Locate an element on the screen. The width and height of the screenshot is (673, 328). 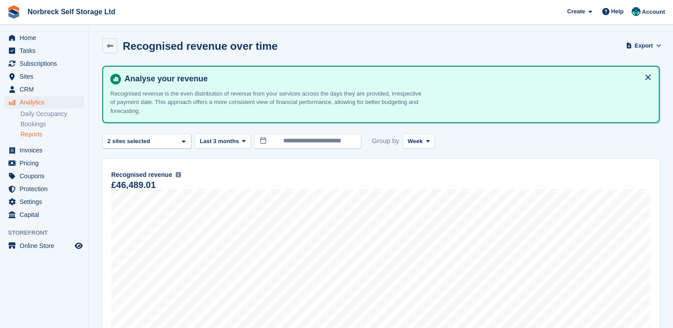
span: Help is located at coordinates (617, 12).